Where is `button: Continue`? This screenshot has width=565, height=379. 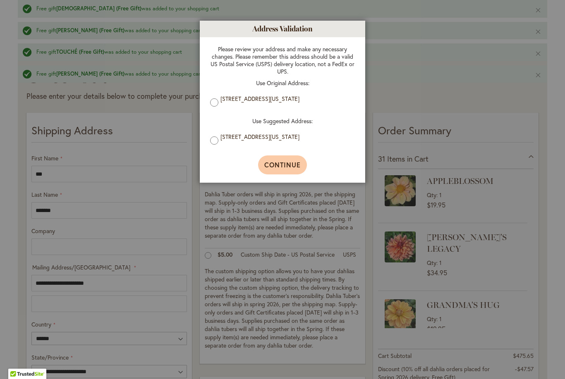
button: Continue is located at coordinates (282, 165).